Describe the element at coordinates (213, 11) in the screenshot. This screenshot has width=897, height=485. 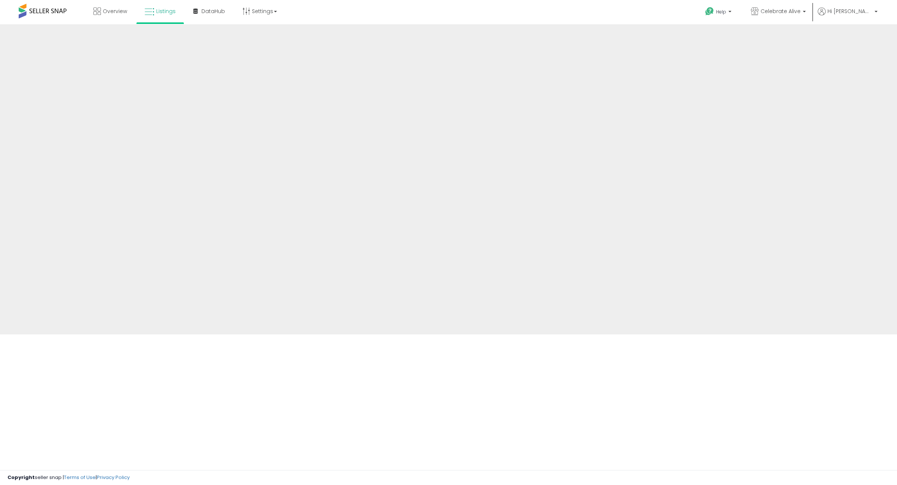
I see `span: DataHub` at that location.